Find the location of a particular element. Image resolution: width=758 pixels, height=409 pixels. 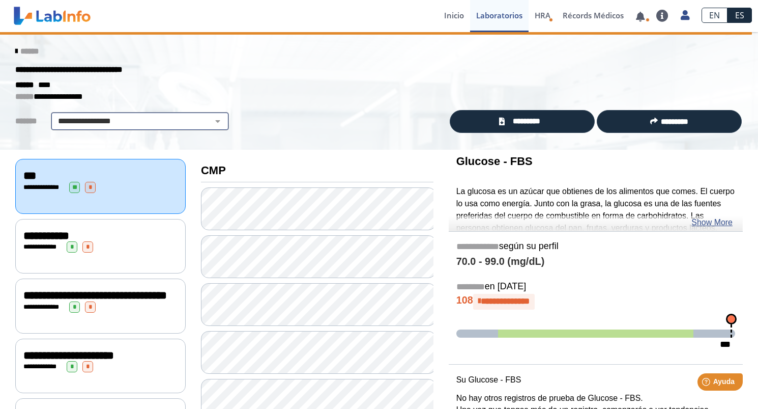

span: HRA is located at coordinates (542, 15).